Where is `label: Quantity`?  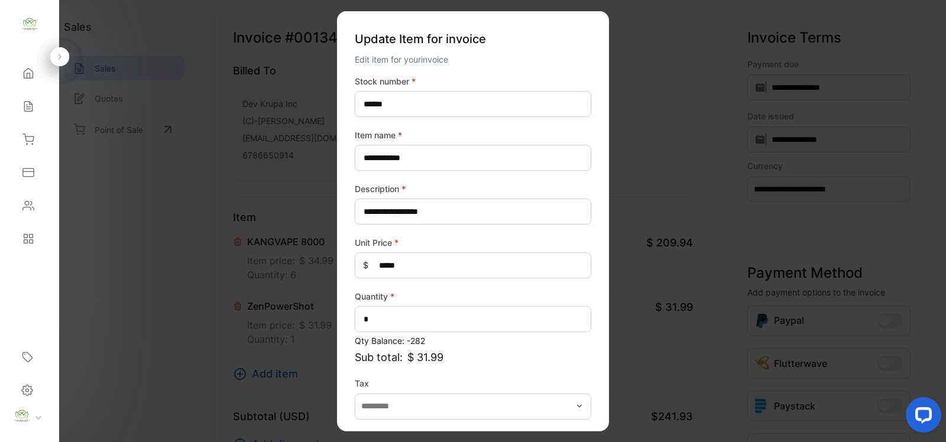
label: Quantity is located at coordinates (473, 296).